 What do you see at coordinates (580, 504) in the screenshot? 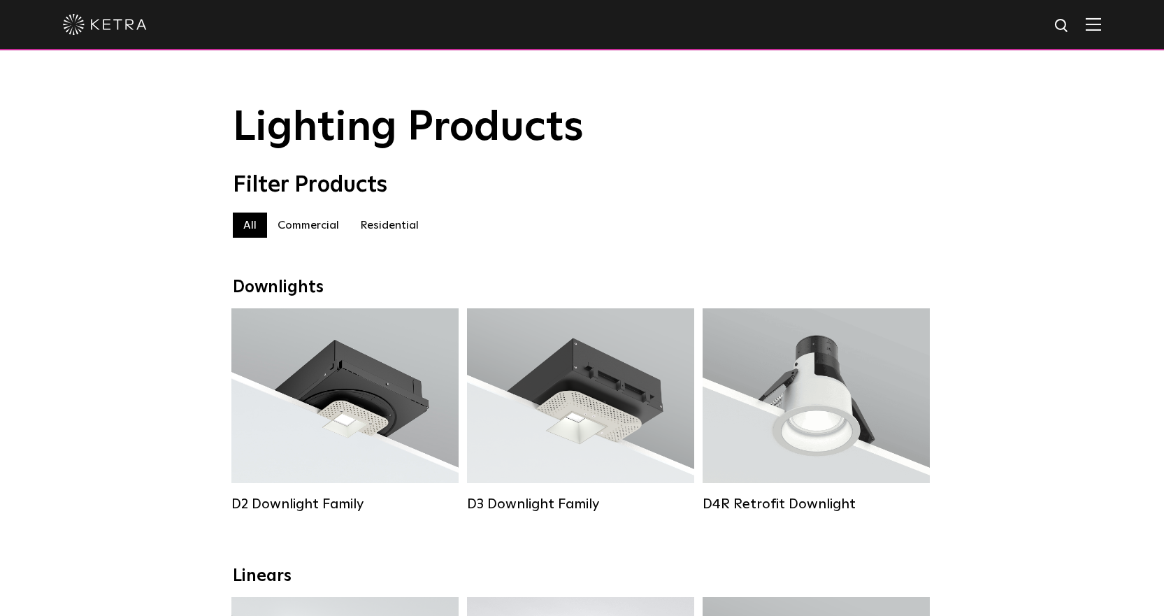
I see `div: D3 Downlight Family` at bounding box center [580, 504].